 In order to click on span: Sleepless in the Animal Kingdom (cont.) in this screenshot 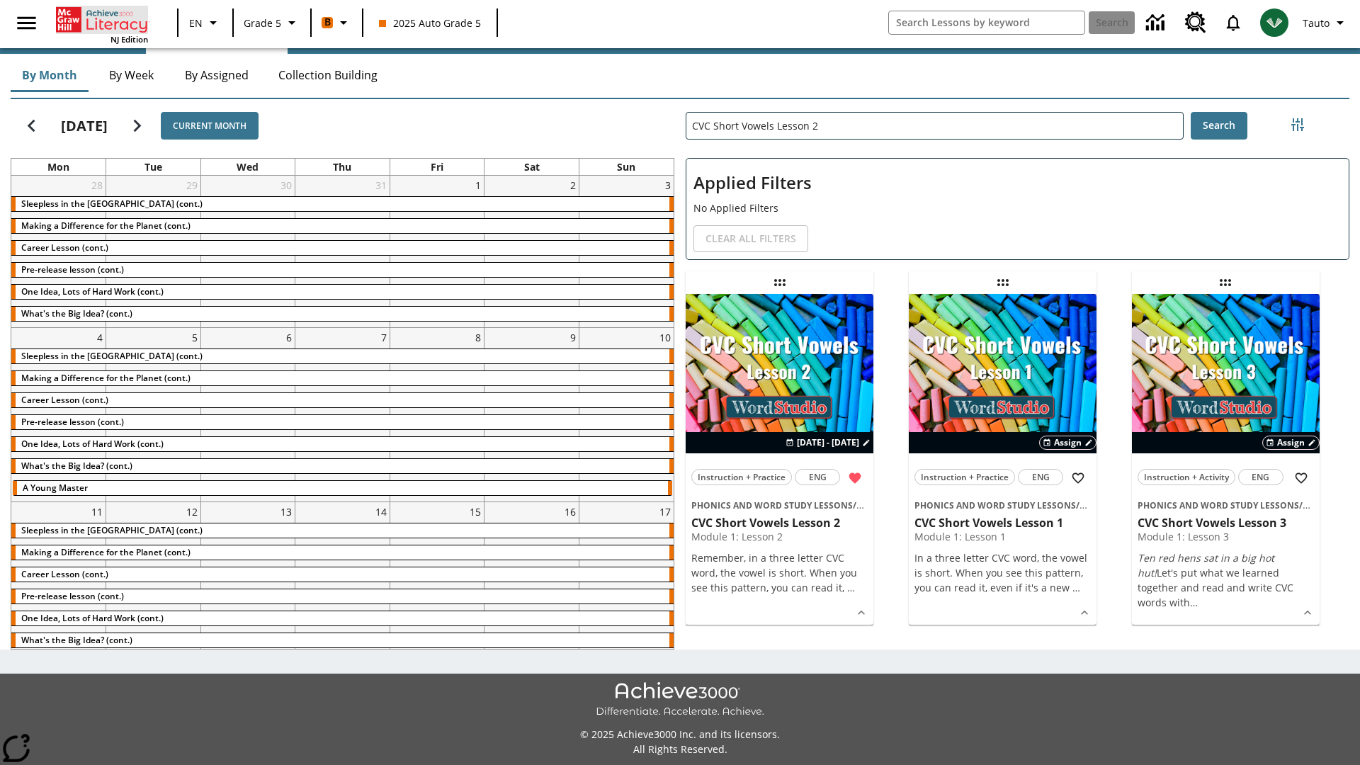, I will do `click(112, 530)`.